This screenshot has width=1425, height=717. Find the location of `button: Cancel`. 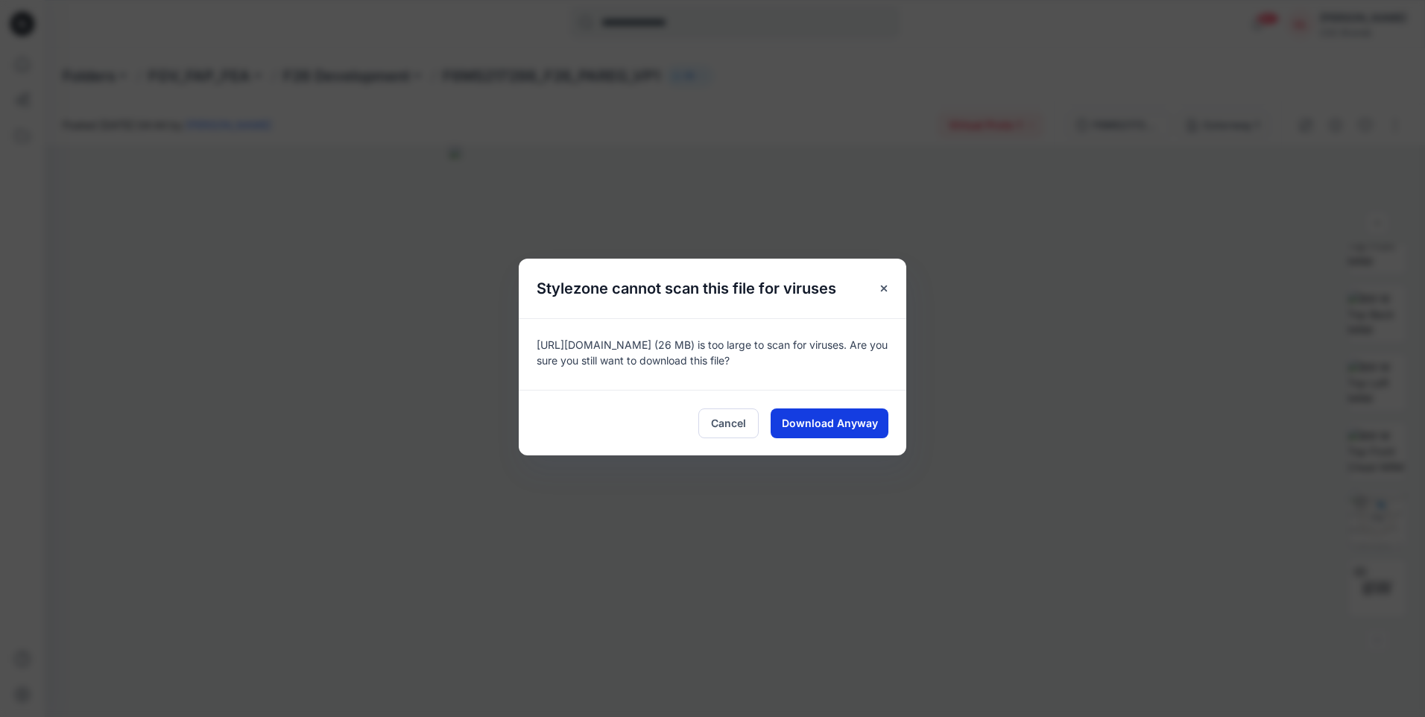

button: Cancel is located at coordinates (728, 423).